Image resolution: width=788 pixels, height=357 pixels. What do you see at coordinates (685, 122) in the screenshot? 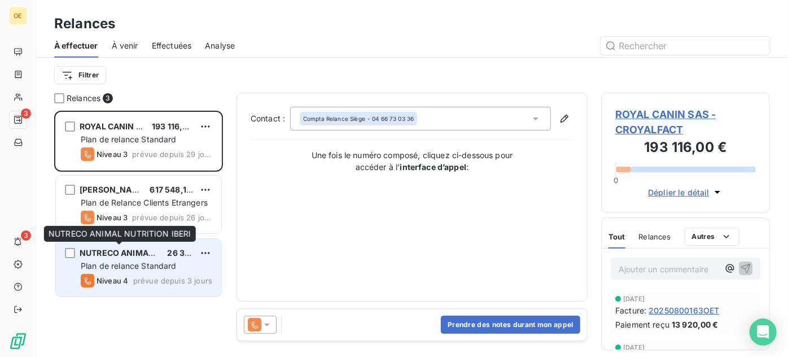
I see `span: ROYAL CANIN SAS - CROYALFACT` at bounding box center [685, 122].